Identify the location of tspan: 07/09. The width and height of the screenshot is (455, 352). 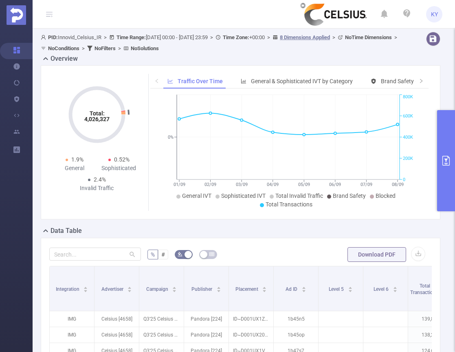
(367, 184).